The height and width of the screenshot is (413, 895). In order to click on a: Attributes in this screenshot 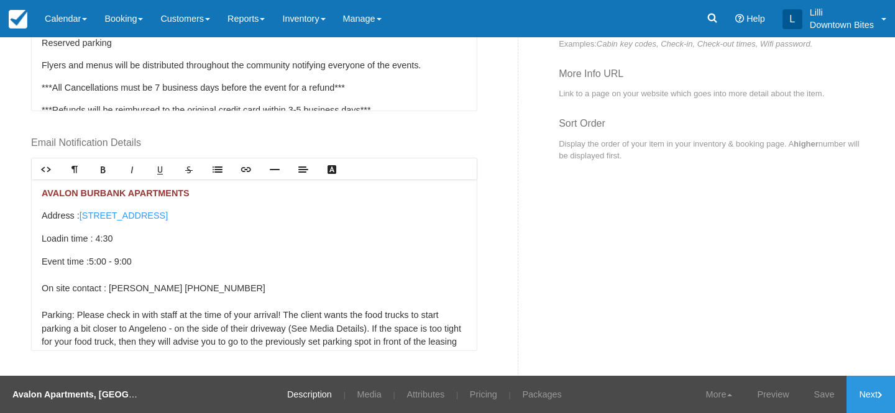, I will do `click(425, 395)`.